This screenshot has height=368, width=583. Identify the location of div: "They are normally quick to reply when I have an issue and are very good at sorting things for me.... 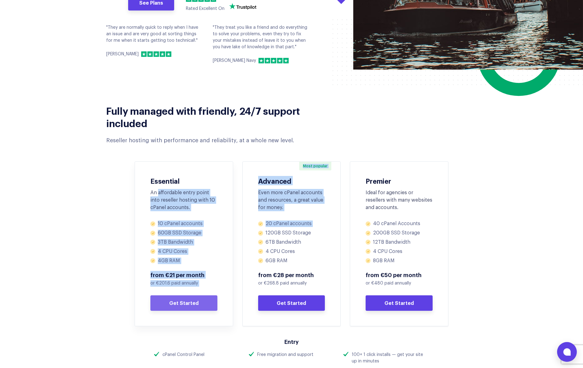
(155, 41).